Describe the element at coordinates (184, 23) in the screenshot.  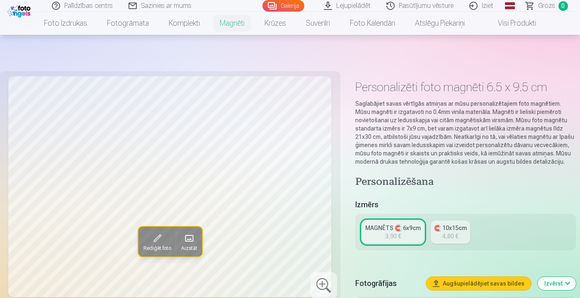
I see `a: Komplekti` at that location.